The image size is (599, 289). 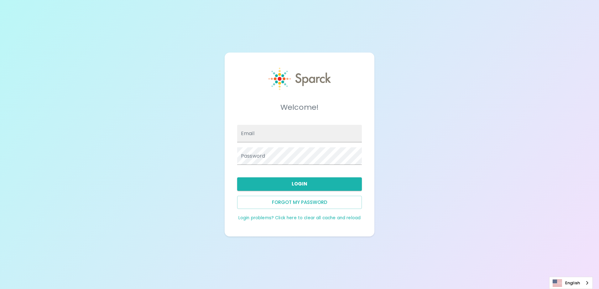 I want to click on a: Login problems? Click here to clear all cache and reload, so click(x=299, y=218).